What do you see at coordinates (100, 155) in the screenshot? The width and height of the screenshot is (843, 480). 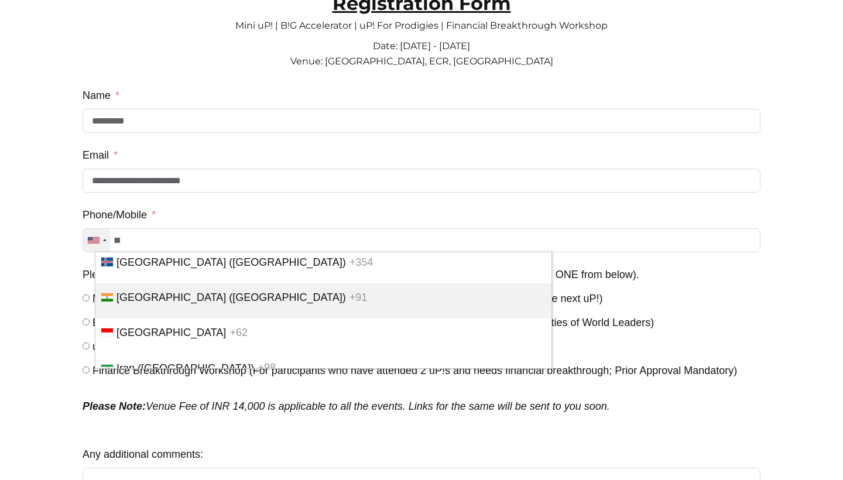 I see `label: Email` at bounding box center [100, 155].